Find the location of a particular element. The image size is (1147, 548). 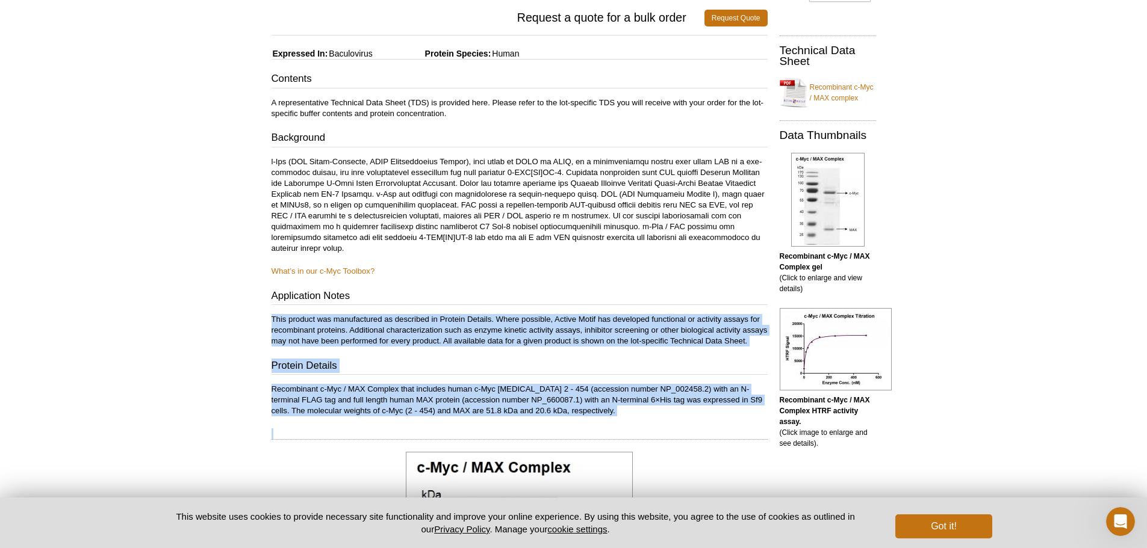

h3: Background is located at coordinates (520, 139).